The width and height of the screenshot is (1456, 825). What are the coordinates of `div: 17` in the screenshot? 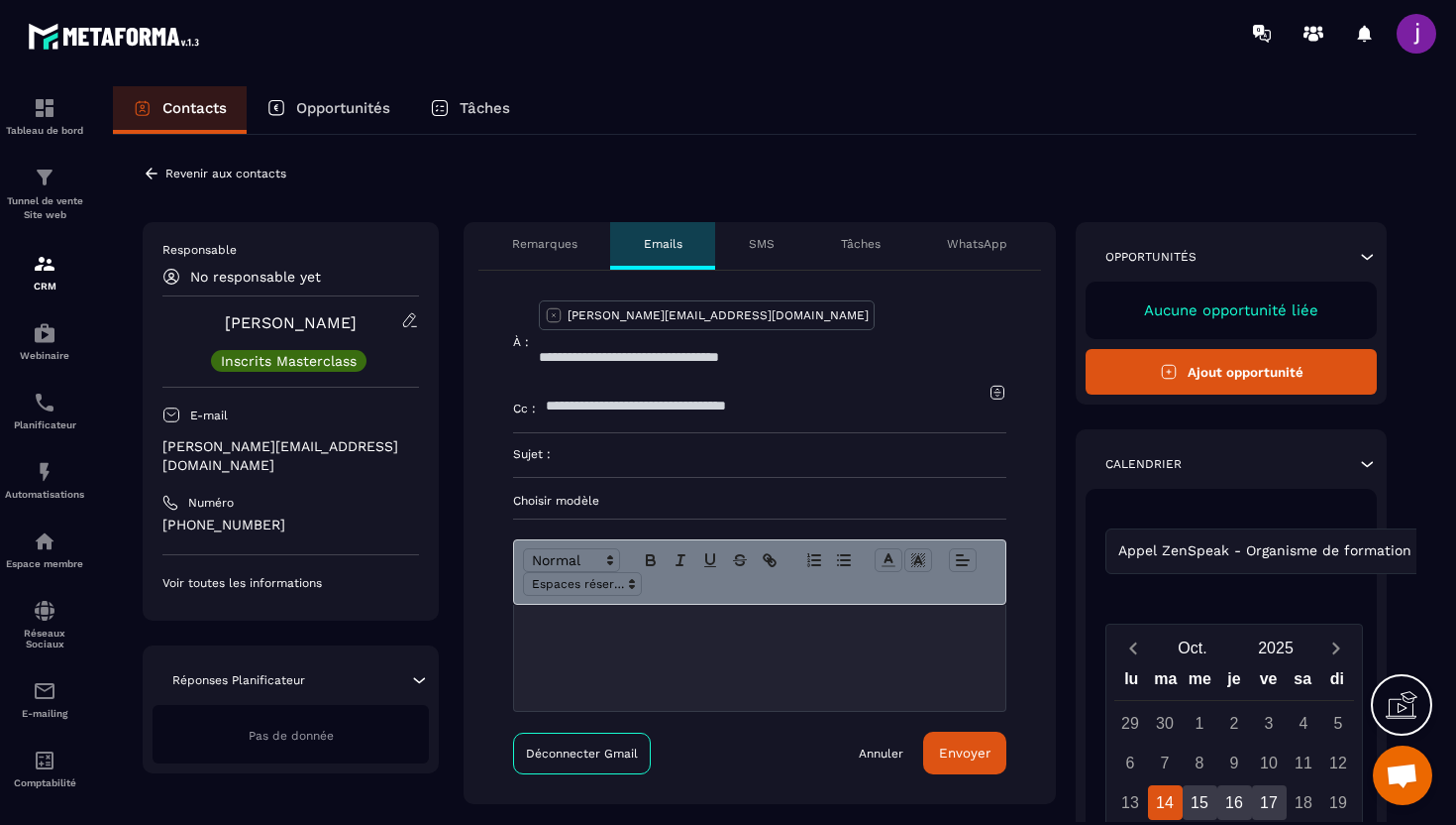 It's located at (1269, 802).